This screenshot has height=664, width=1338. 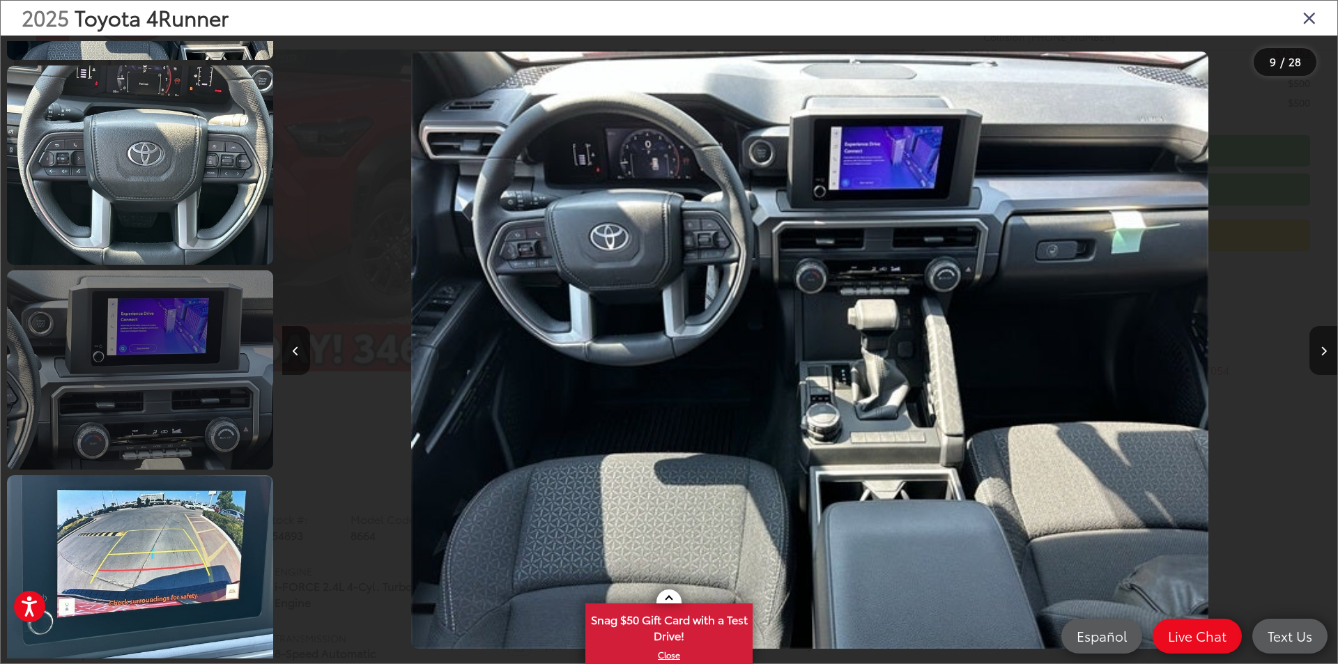 What do you see at coordinates (669, 626) in the screenshot?
I see `span: Snag $50 Gift Card with a Test Drive!` at bounding box center [669, 626].